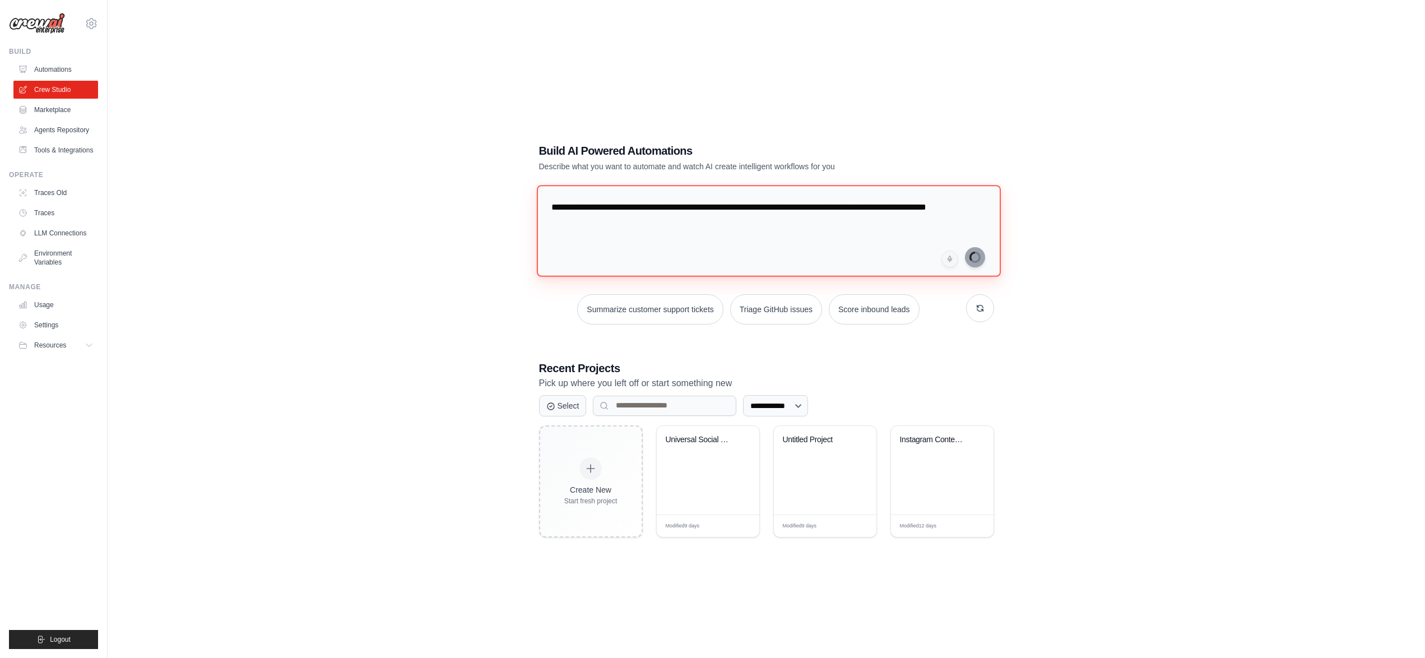  I want to click on h3: Recent Projects, so click(766, 368).